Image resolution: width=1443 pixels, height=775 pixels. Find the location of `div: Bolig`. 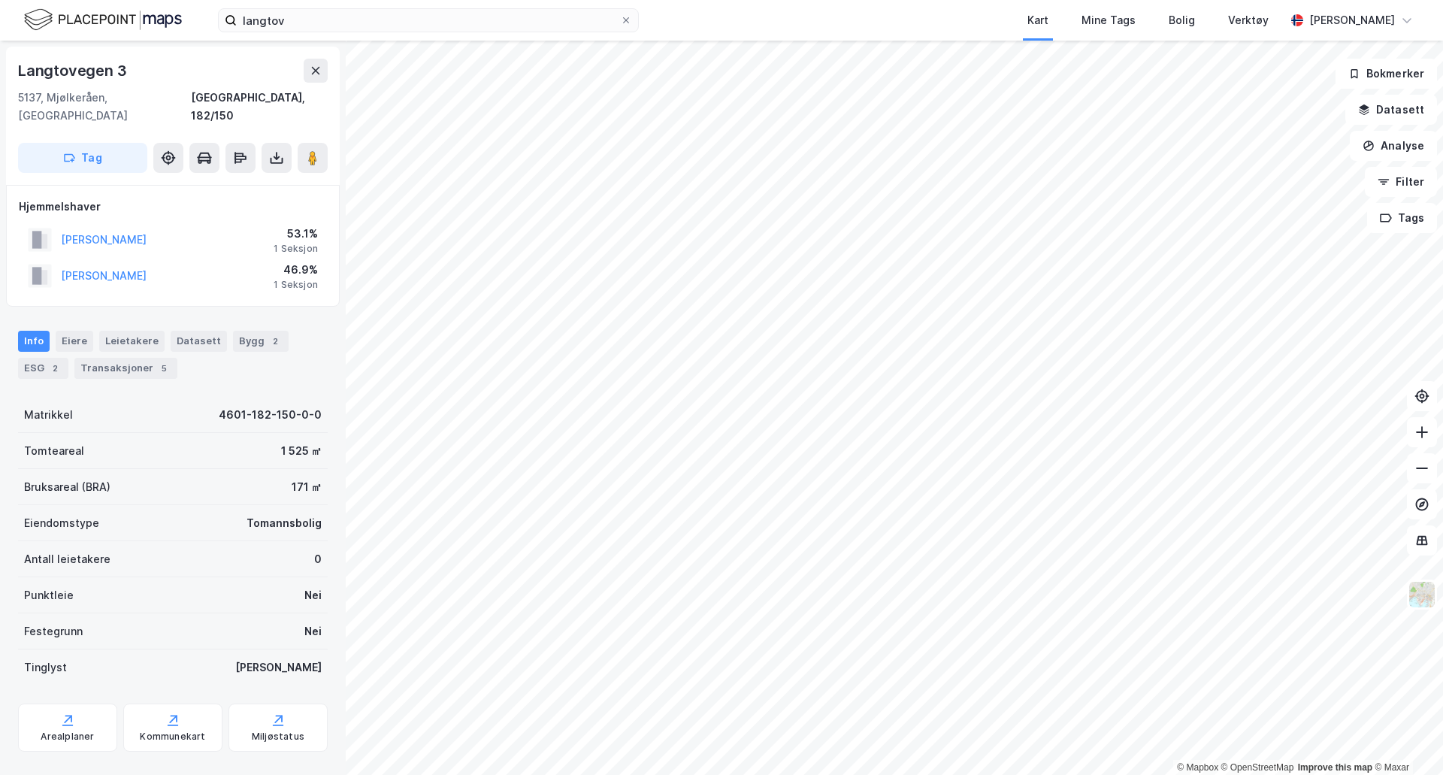

div: Bolig is located at coordinates (1181, 20).